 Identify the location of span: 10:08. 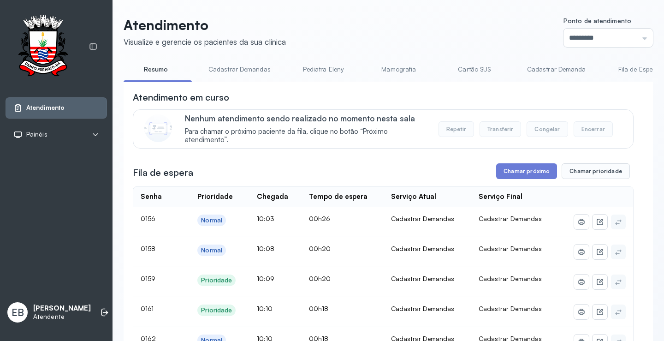
(266, 248).